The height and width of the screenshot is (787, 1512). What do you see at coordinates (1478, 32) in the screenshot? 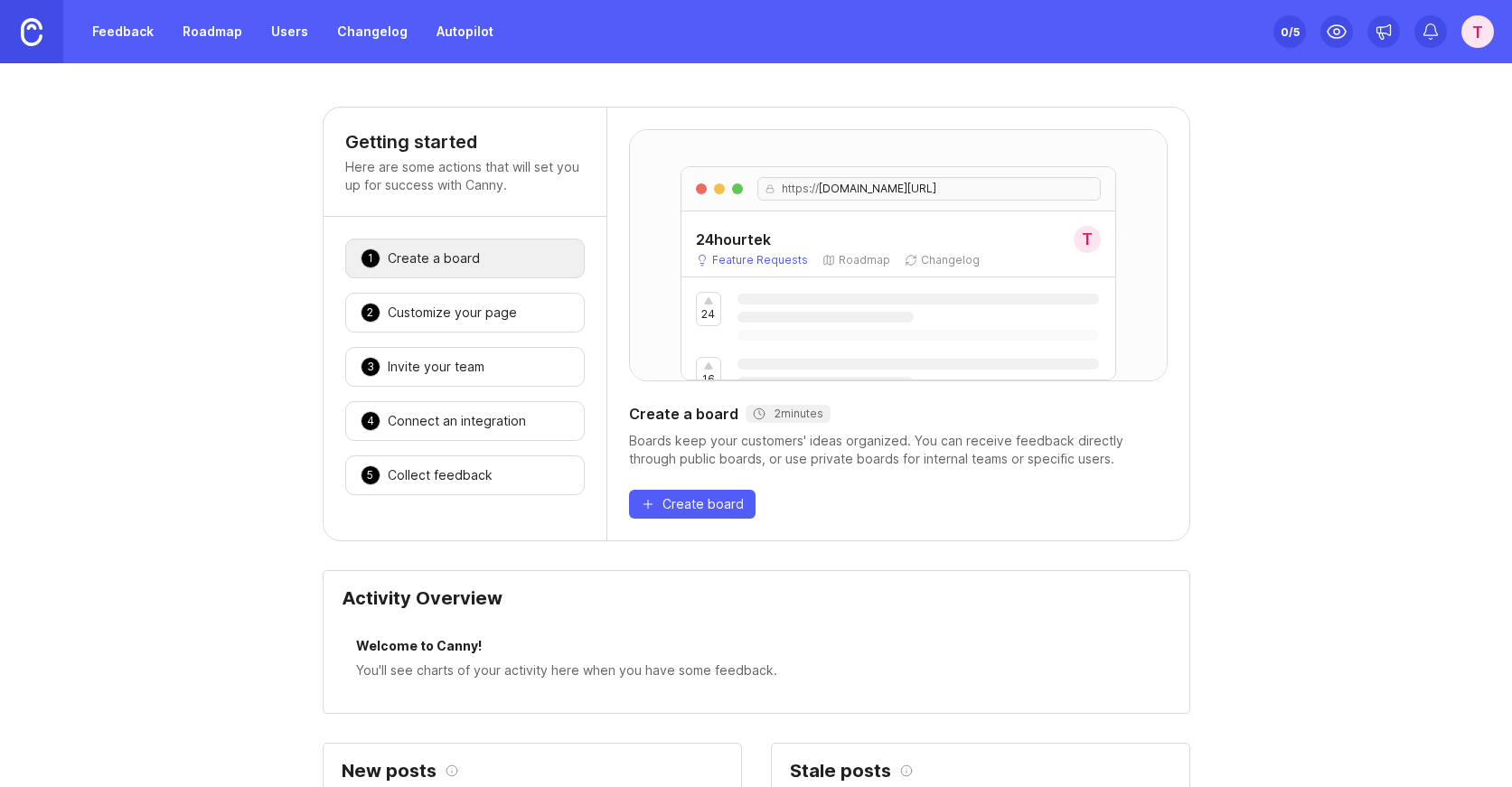
I see `button: T` at bounding box center [1478, 32].